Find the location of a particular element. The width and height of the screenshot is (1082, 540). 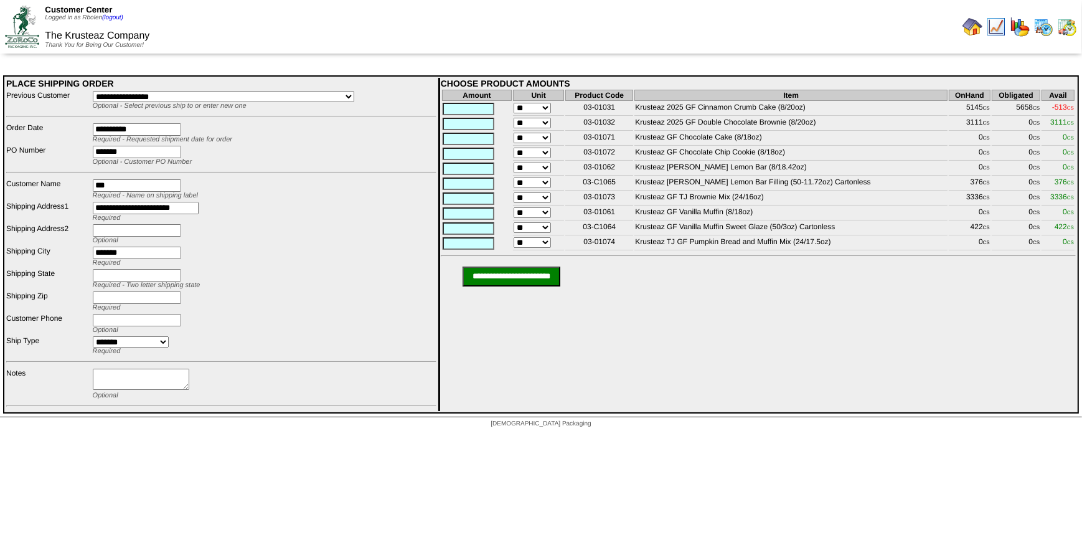

span: Required - Requested shipment date for order is located at coordinates (162, 139).